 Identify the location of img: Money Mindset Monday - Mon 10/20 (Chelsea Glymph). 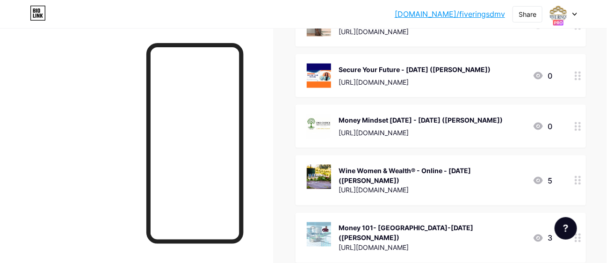
(319, 126).